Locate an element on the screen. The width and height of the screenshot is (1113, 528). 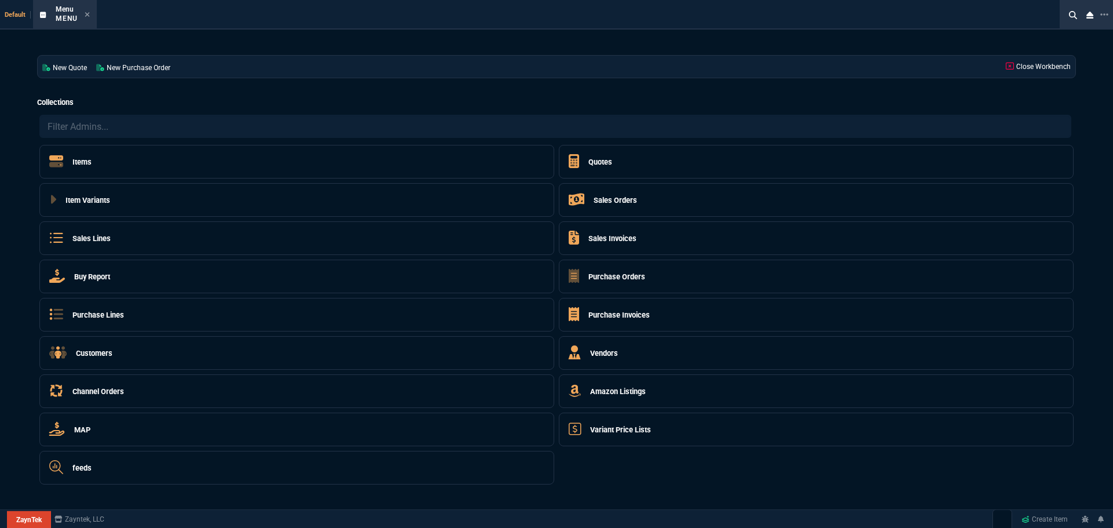
span: Default is located at coordinates (17, 14).